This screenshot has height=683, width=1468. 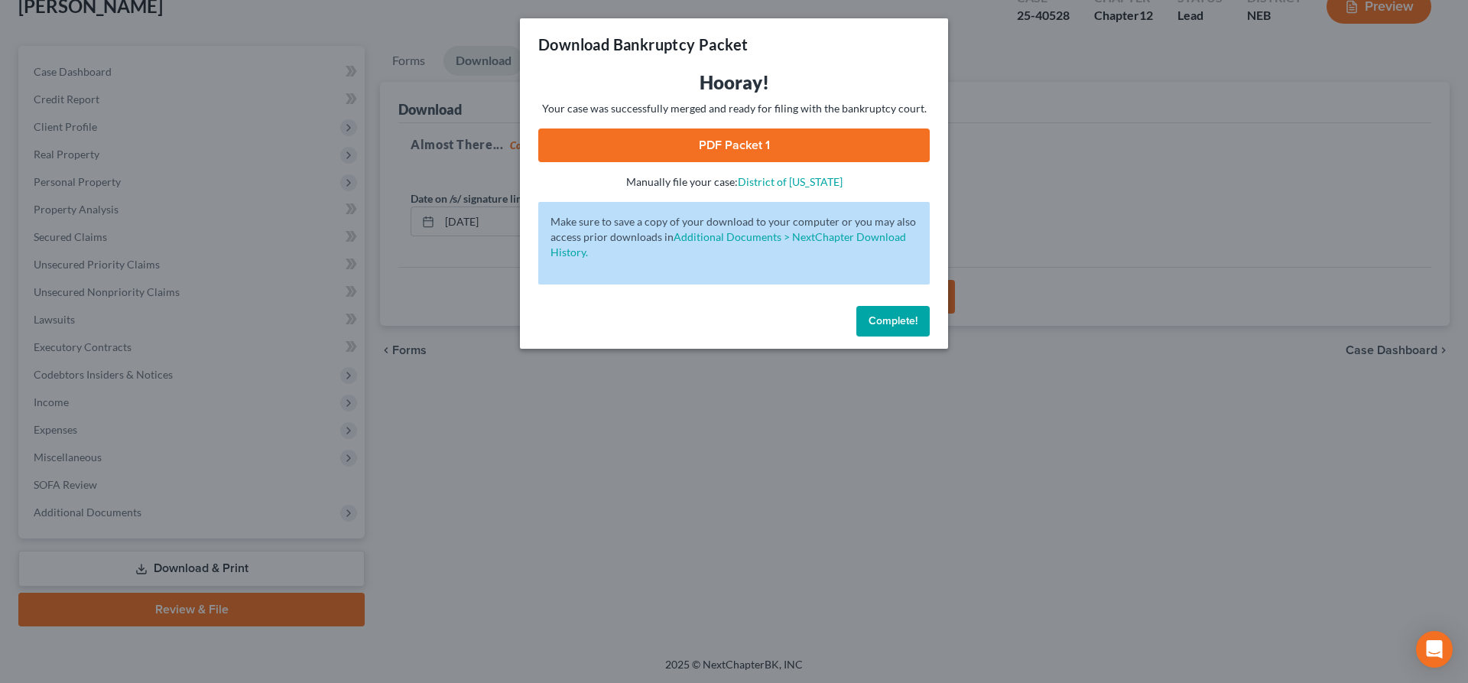 What do you see at coordinates (893, 321) in the screenshot?
I see `button: Complete!` at bounding box center [893, 321].